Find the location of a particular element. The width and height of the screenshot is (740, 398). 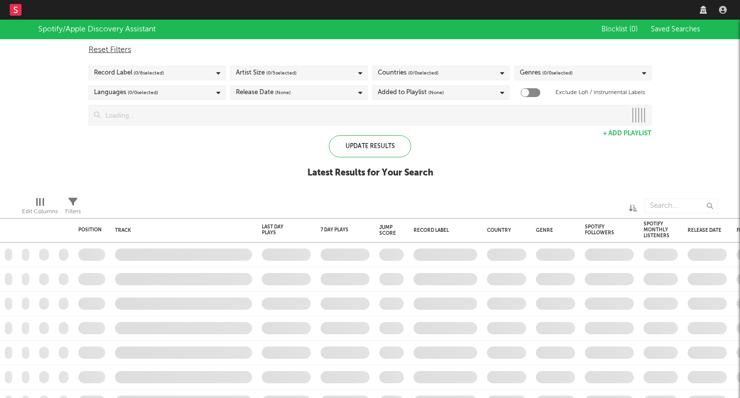

span: ( 0 ) is located at coordinates (634, 29).